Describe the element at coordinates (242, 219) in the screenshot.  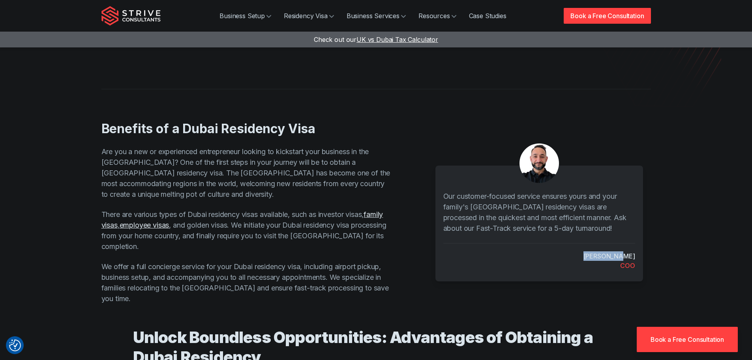
I see `a: family visas` at that location.